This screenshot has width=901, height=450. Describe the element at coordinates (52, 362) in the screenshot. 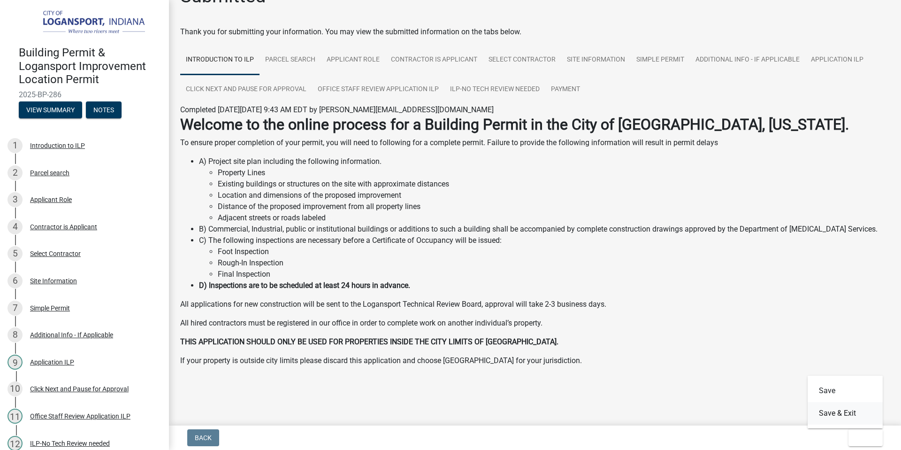

I see `div: Application ILP` at that location.